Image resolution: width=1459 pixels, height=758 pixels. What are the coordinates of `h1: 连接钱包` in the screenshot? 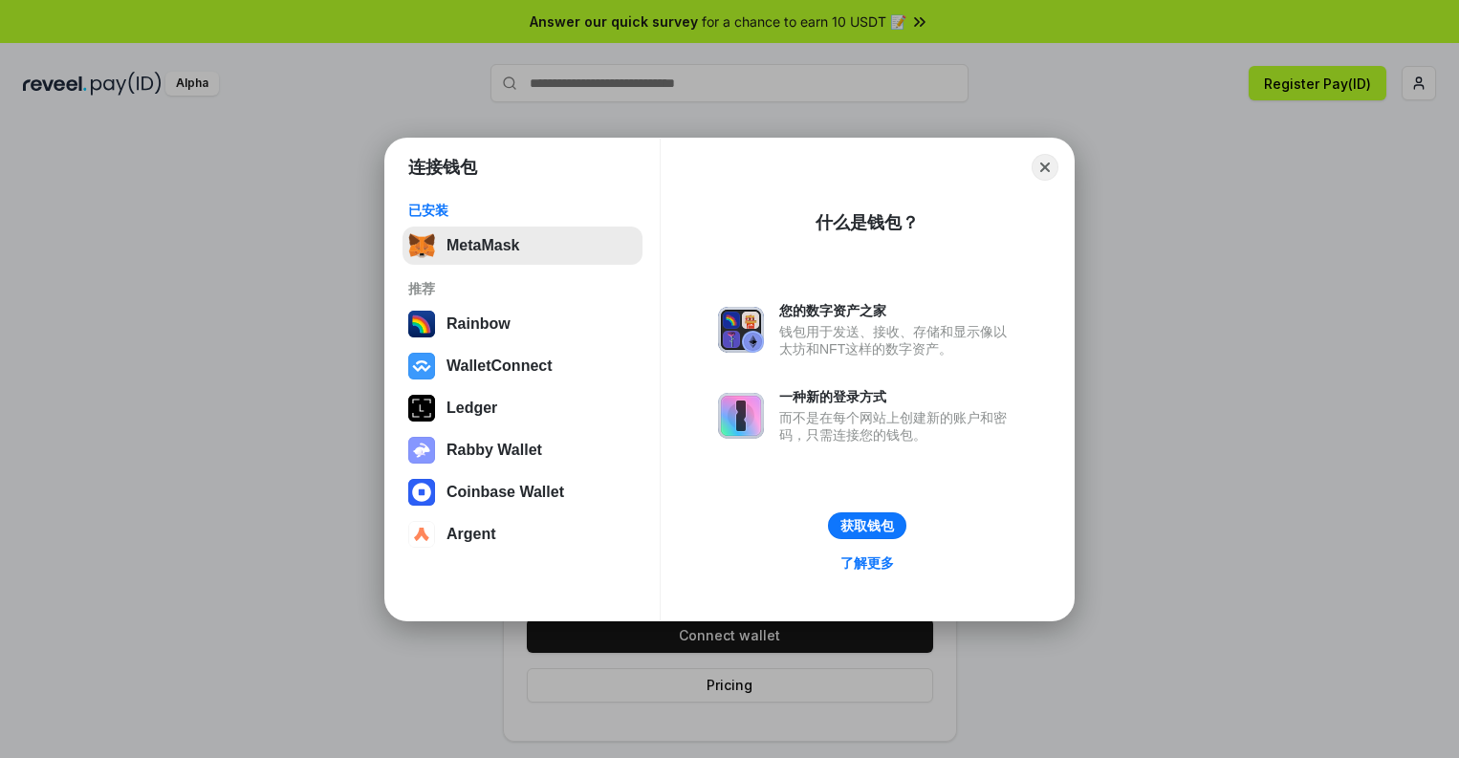 It's located at (443, 167).